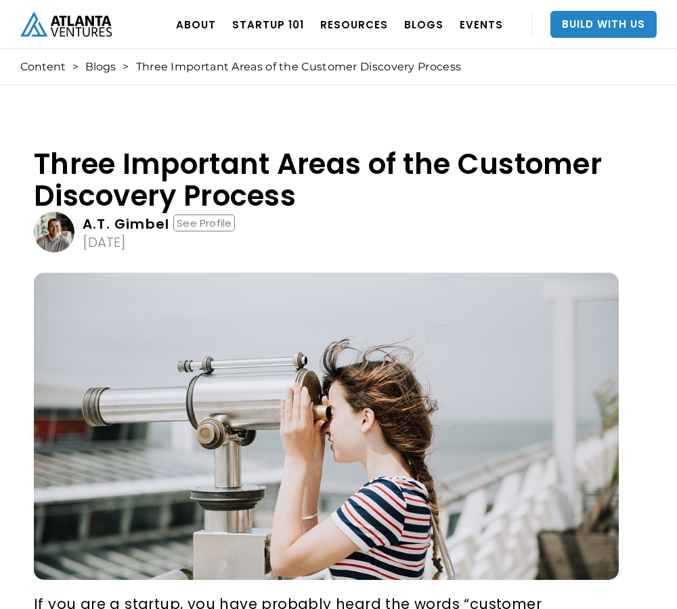 This screenshot has height=609, width=677. Describe the element at coordinates (204, 223) in the screenshot. I see `div: See Profile` at that location.